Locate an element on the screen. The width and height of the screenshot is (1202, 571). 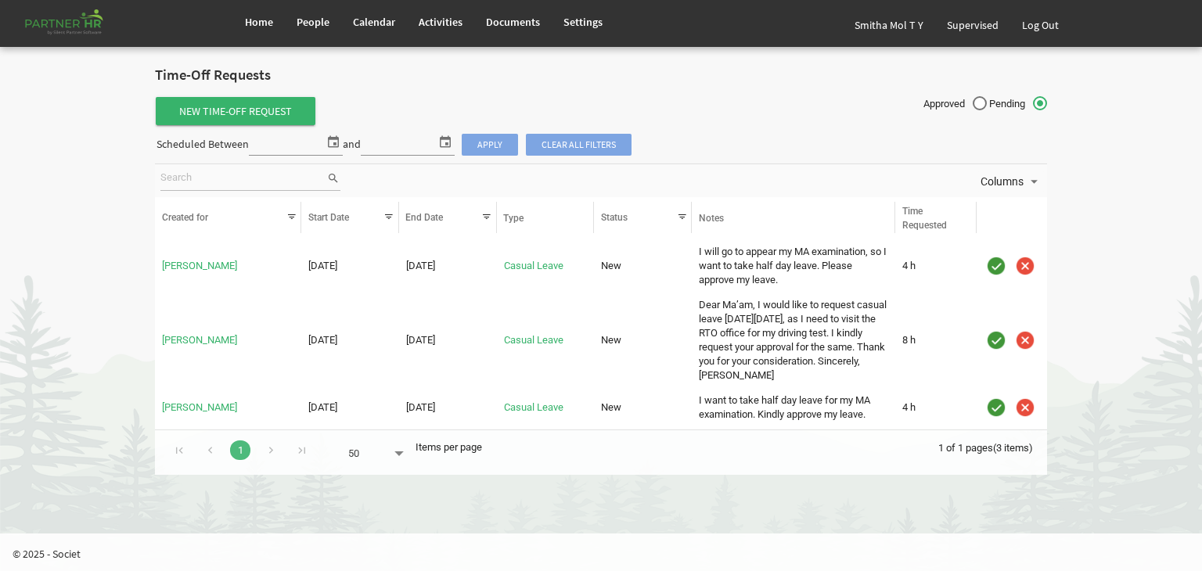
span: Status is located at coordinates (614, 218).